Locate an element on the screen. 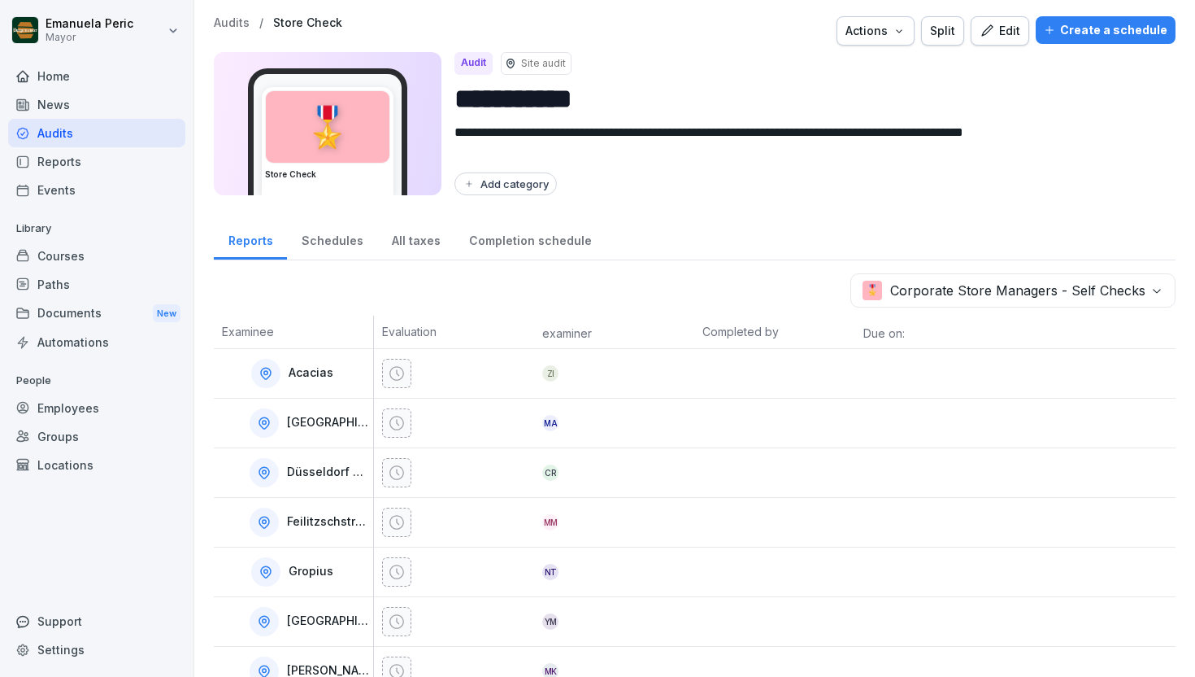 This screenshot has width=1195, height=677. font: Library is located at coordinates (33, 228).